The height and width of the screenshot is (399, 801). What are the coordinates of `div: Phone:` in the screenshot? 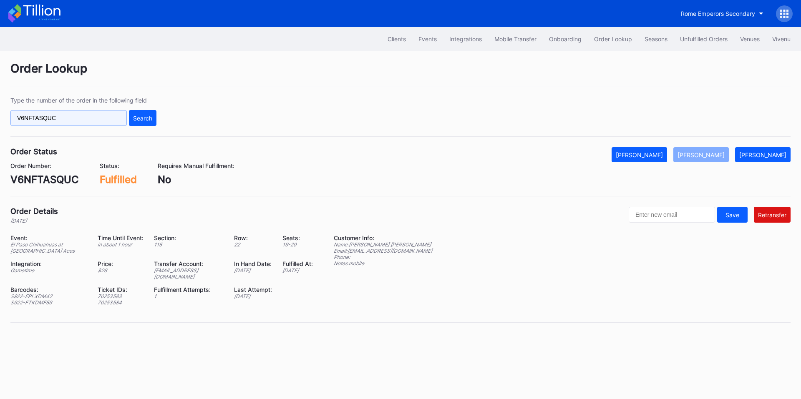 It's located at (383, 257).